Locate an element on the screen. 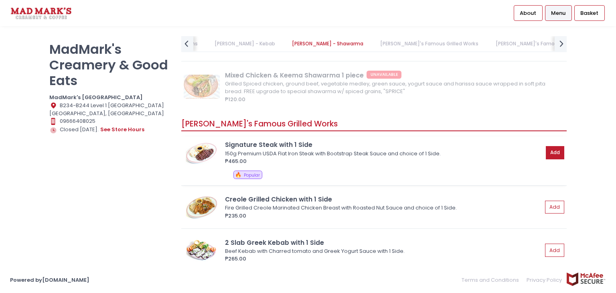 The height and width of the screenshot is (293, 616). span: About is located at coordinates (528, 13).